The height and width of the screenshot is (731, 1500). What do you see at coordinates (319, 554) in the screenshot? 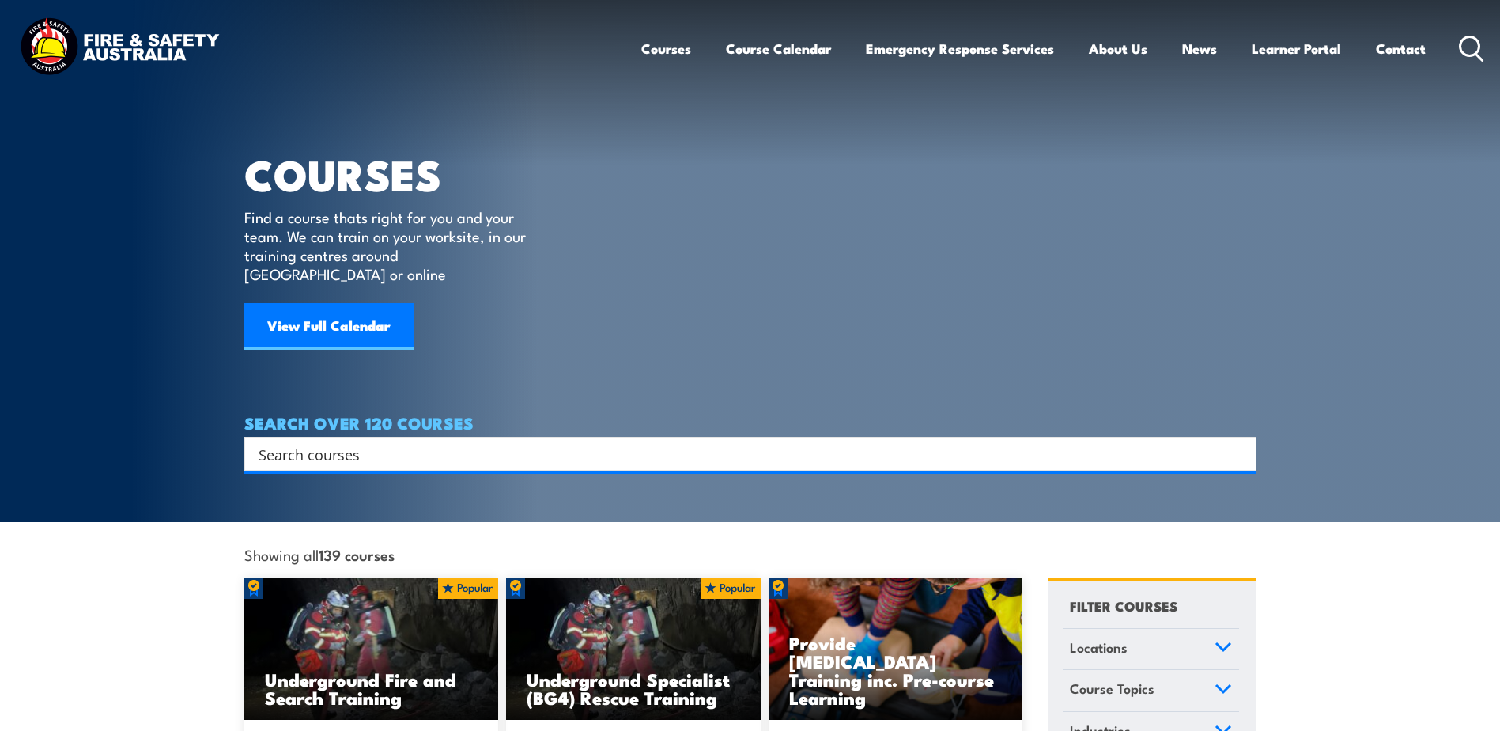
I see `span: Showing all` at bounding box center [319, 554].